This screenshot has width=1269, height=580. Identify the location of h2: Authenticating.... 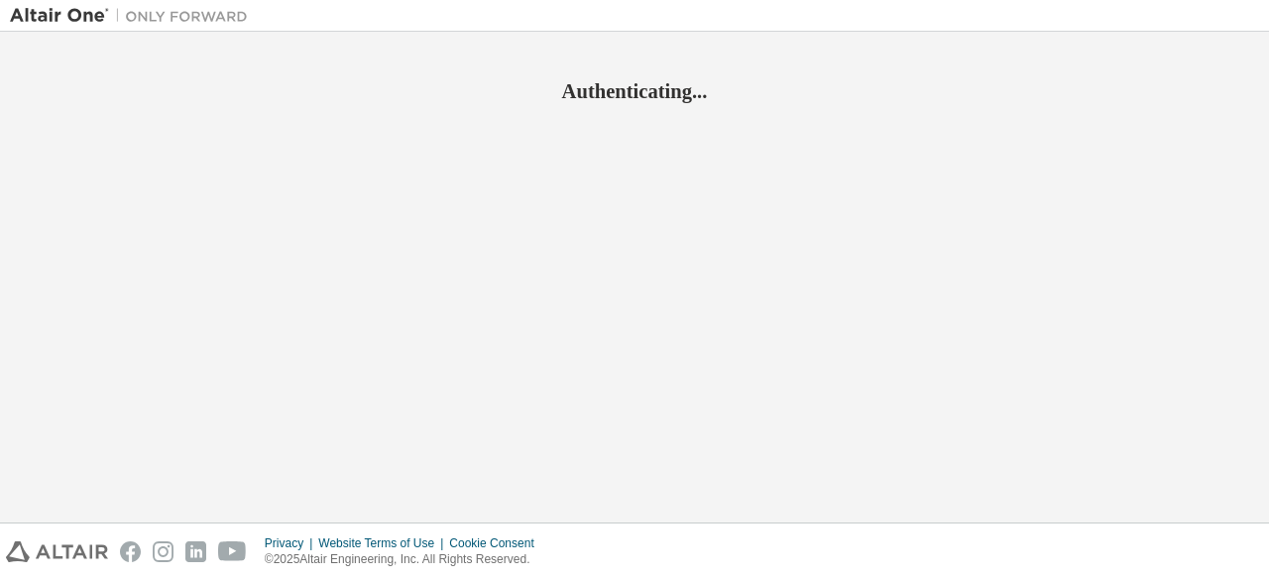
(634, 91).